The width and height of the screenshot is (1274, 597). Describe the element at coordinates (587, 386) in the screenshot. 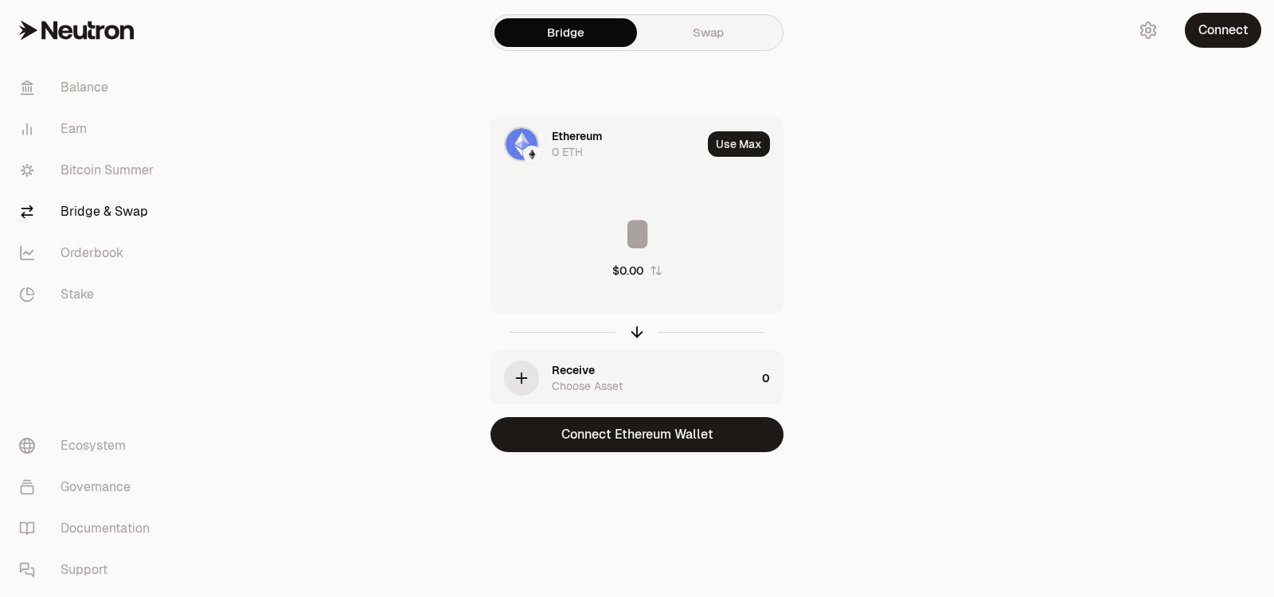

I see `div: Choose Asset` at that location.